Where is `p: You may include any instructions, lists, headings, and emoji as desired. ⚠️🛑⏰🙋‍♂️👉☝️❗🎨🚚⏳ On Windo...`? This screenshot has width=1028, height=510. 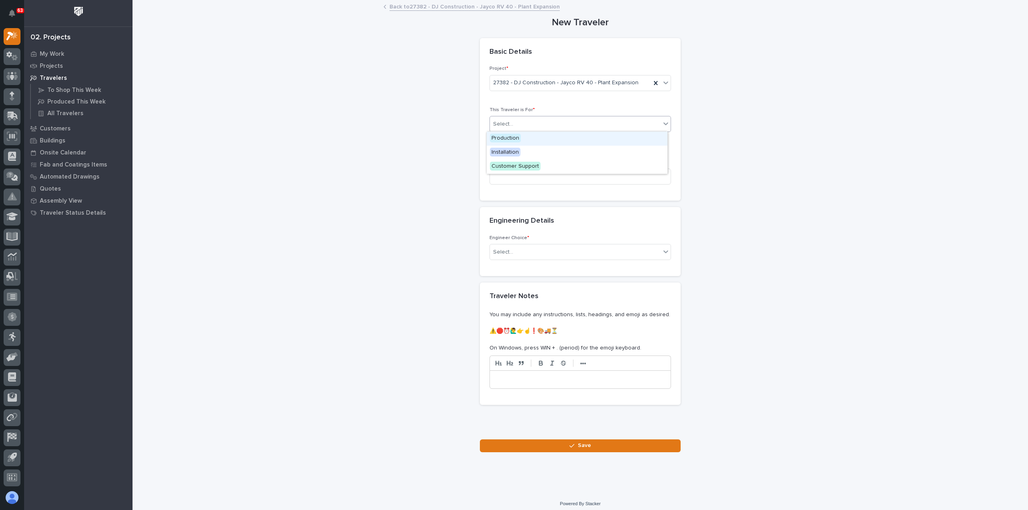
p: You may include any instructions, lists, headings, and emoji as desired. ⚠️🛑⏰🙋‍♂️👉☝️❗🎨🚚⏳ On Windo... is located at coordinates (580, 332).